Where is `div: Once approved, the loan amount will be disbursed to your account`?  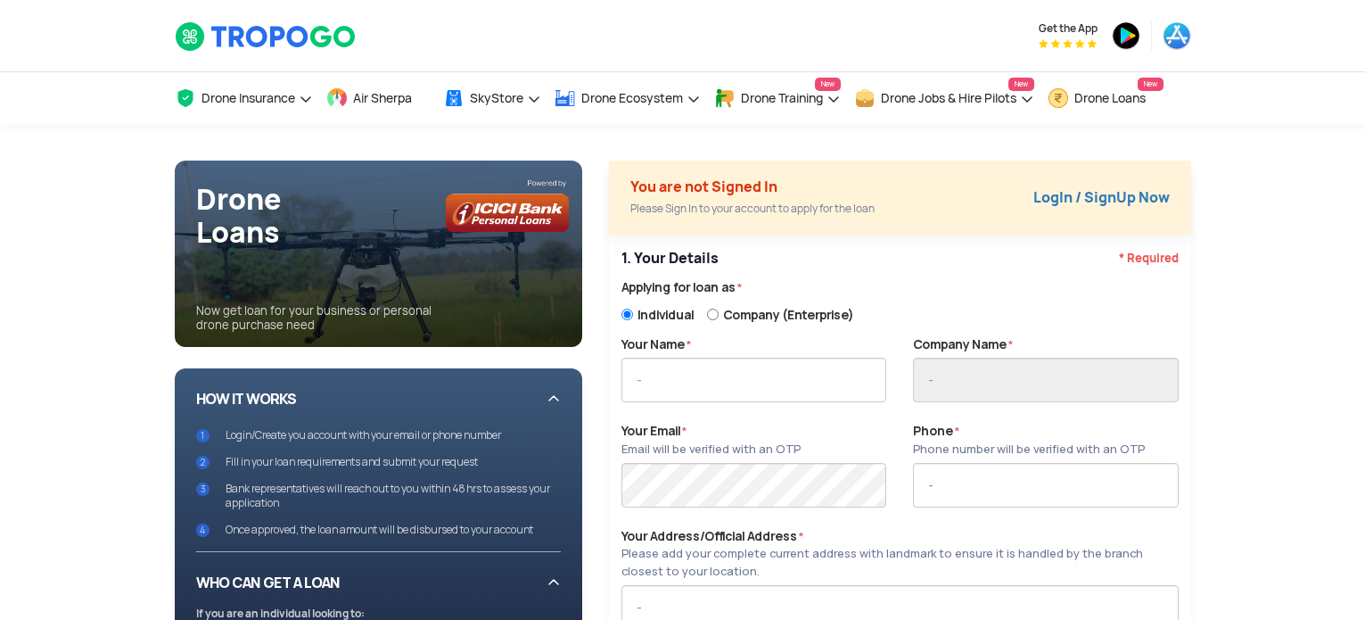
div: Once approved, the loan amount will be disbursed to your account is located at coordinates (379, 530).